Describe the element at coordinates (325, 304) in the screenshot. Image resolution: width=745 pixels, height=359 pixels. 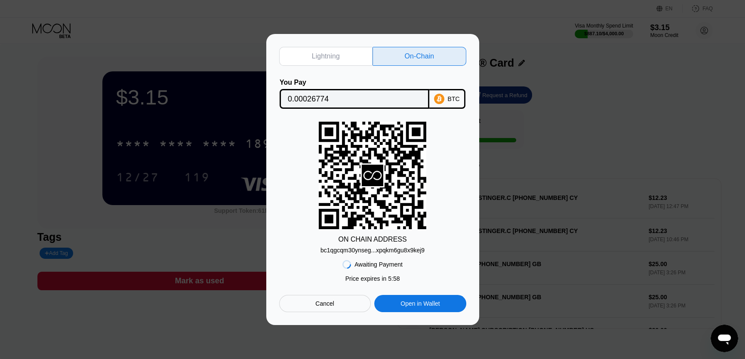
I see `div: Cancel` at that location.